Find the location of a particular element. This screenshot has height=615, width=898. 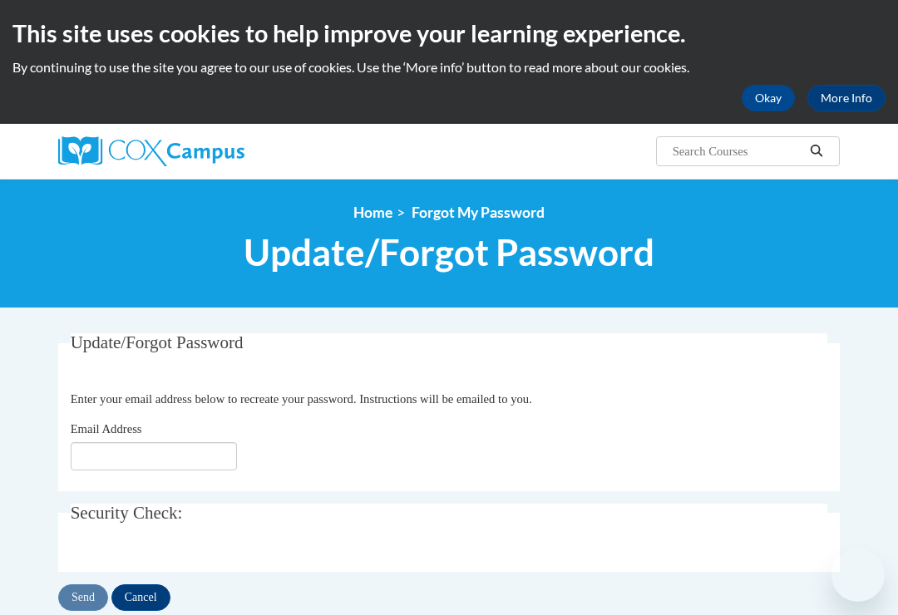

h2: This site uses cookies to help improve your learning experience. is located at coordinates (449, 33).